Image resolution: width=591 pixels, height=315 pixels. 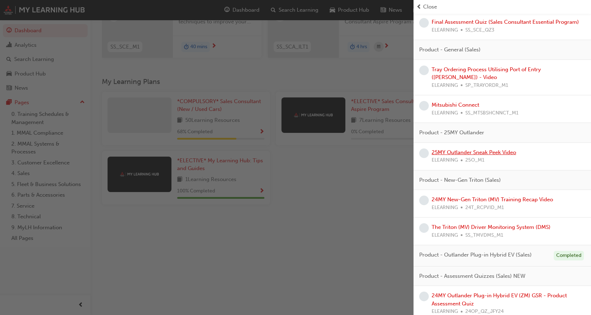 What do you see at coordinates (492, 200) in the screenshot?
I see `a: 24MY New-Gen Triton (MV) Training Recap Video` at bounding box center [492, 200].